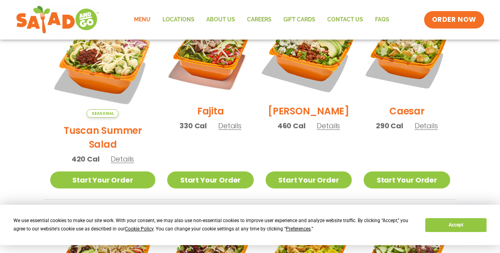 This screenshot has width=500, height=253. I want to click on a: Careers, so click(259, 20).